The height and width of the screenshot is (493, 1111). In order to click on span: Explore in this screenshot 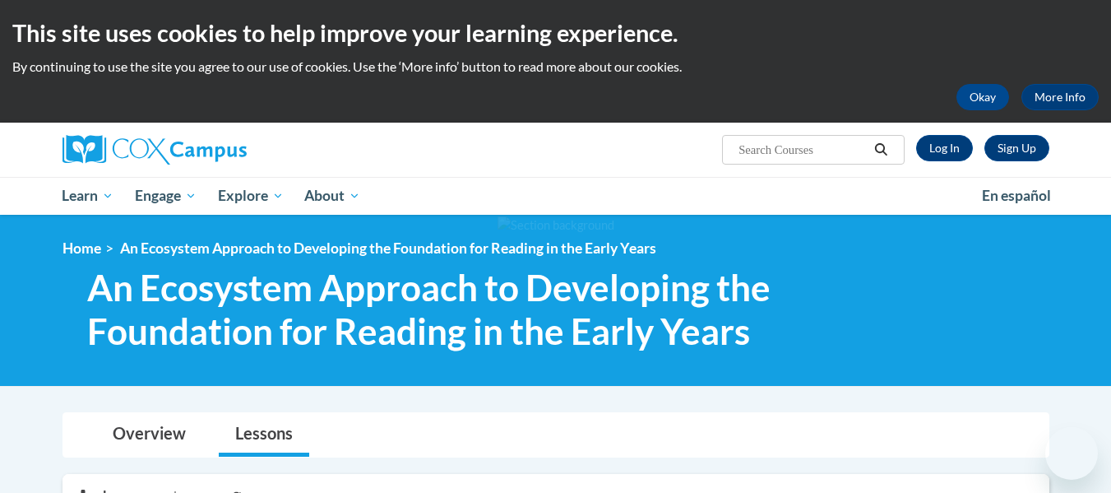, I will do `click(251, 196)`.